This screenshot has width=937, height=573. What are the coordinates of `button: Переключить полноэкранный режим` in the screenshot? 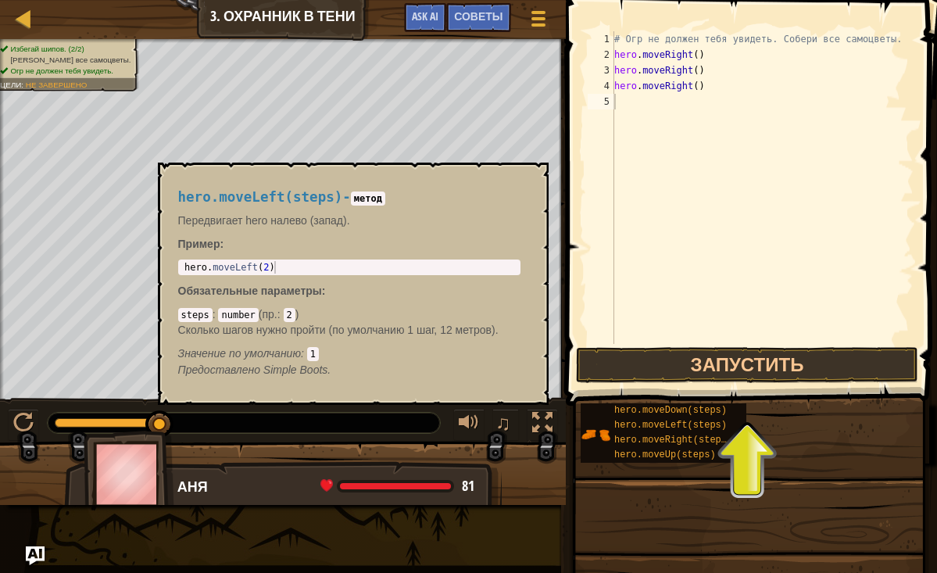 It's located at (542, 424).